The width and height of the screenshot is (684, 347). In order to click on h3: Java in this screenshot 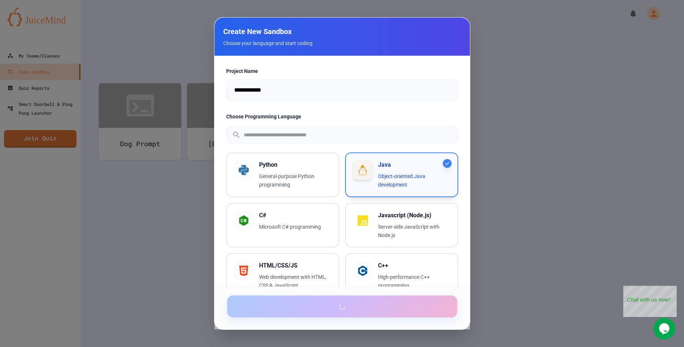, I will do `click(414, 165)`.